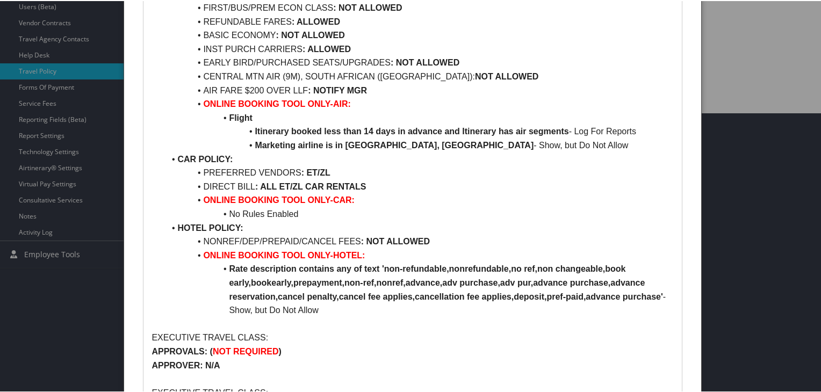  I want to click on strong: ONLINE BOOKING TOOL ONLY-CAR:, so click(279, 199).